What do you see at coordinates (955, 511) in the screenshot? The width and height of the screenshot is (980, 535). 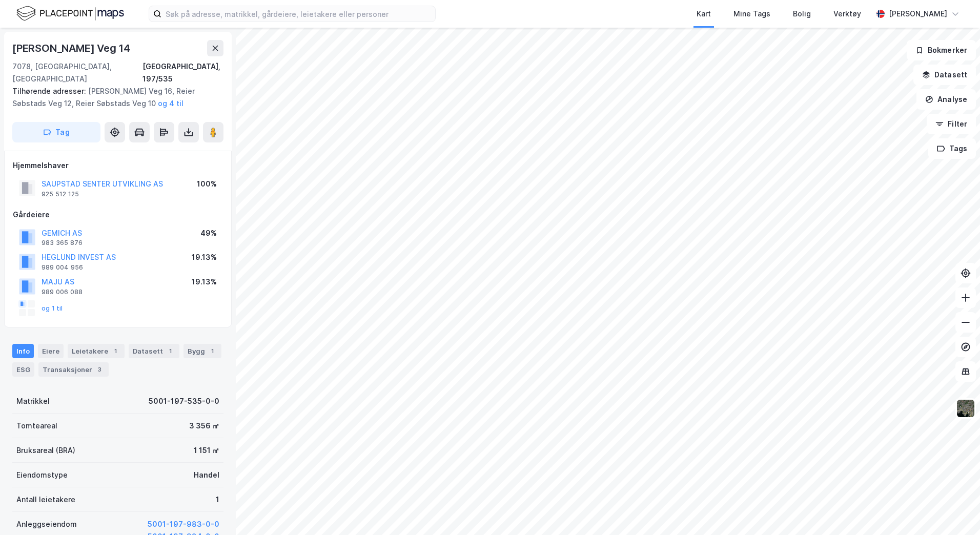 I see `div: Kontrollprogram for chat` at bounding box center [955, 511].